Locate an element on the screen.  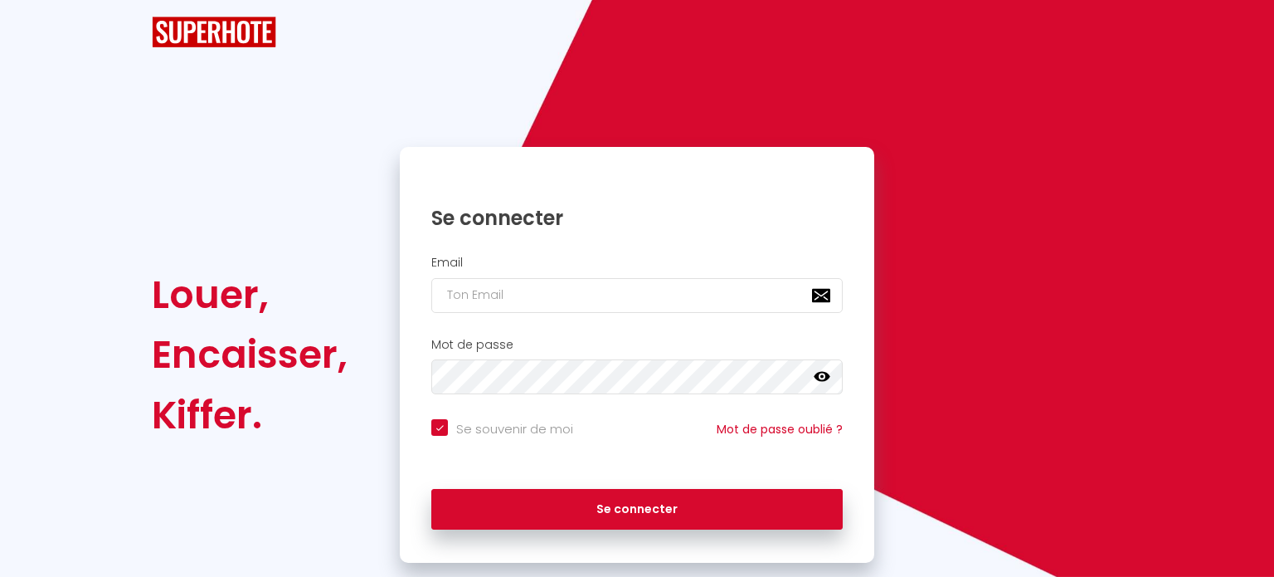
div: Kiffer. is located at coordinates (250, 415).